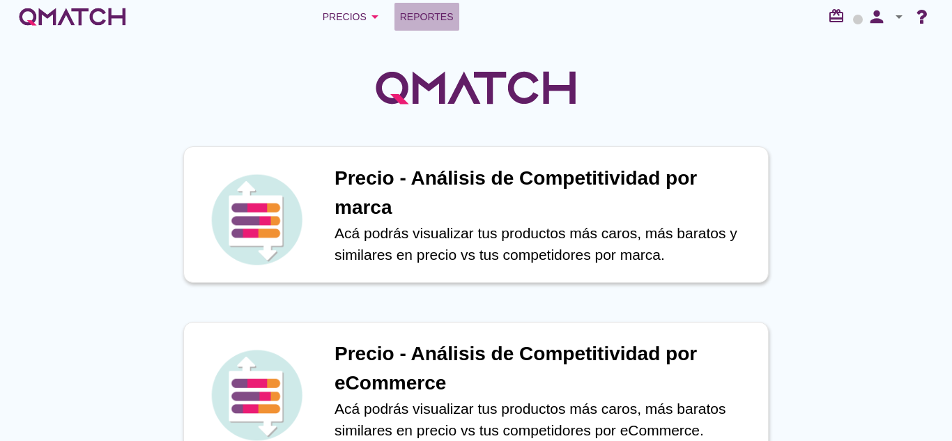 The image size is (952, 441). What do you see at coordinates (353, 17) in the screenshot?
I see `div: Precios` at bounding box center [353, 17].